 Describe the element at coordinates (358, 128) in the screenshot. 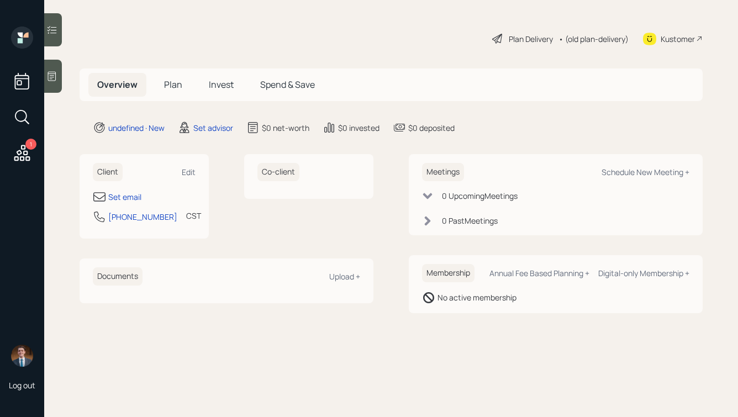

I see `div: $0 invested` at that location.